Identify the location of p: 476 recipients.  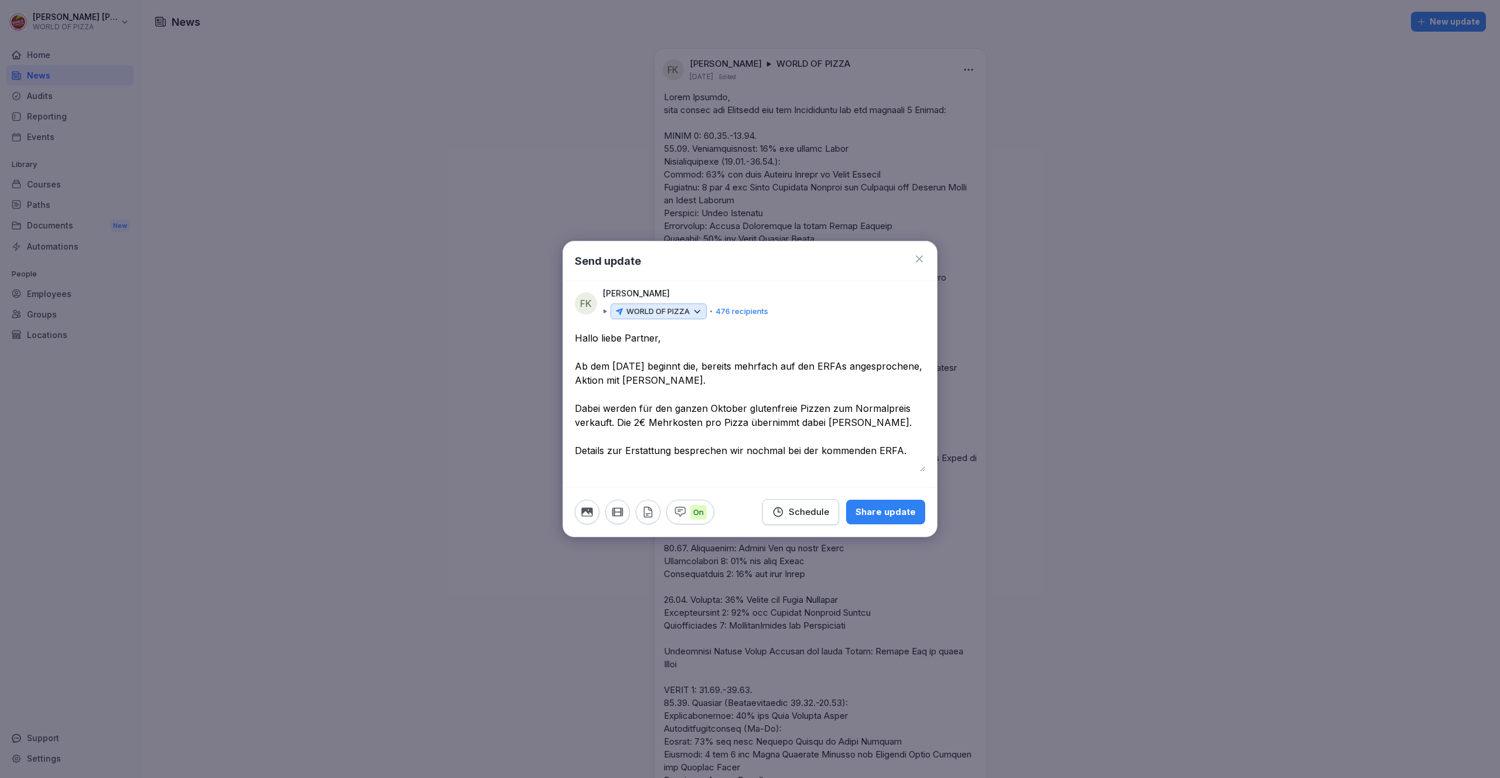
(742, 312).